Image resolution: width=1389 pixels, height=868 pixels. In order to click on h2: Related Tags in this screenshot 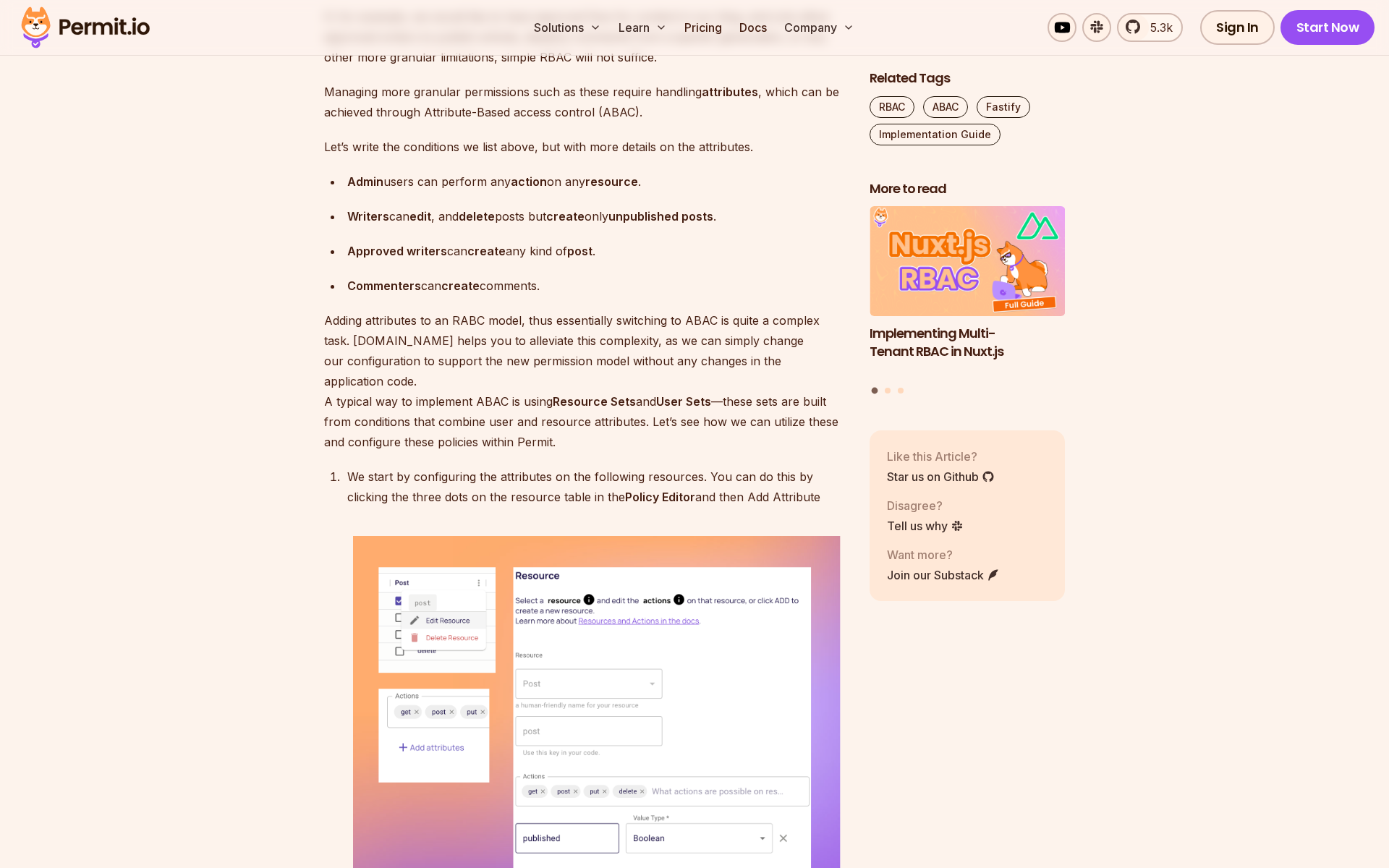, I will do `click(967, 78)`.